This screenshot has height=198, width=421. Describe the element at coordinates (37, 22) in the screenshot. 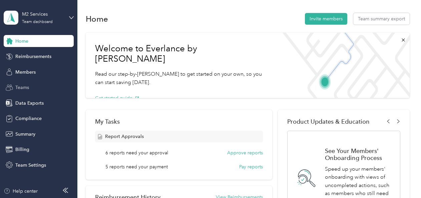

I see `div: Team dashboard` at that location.